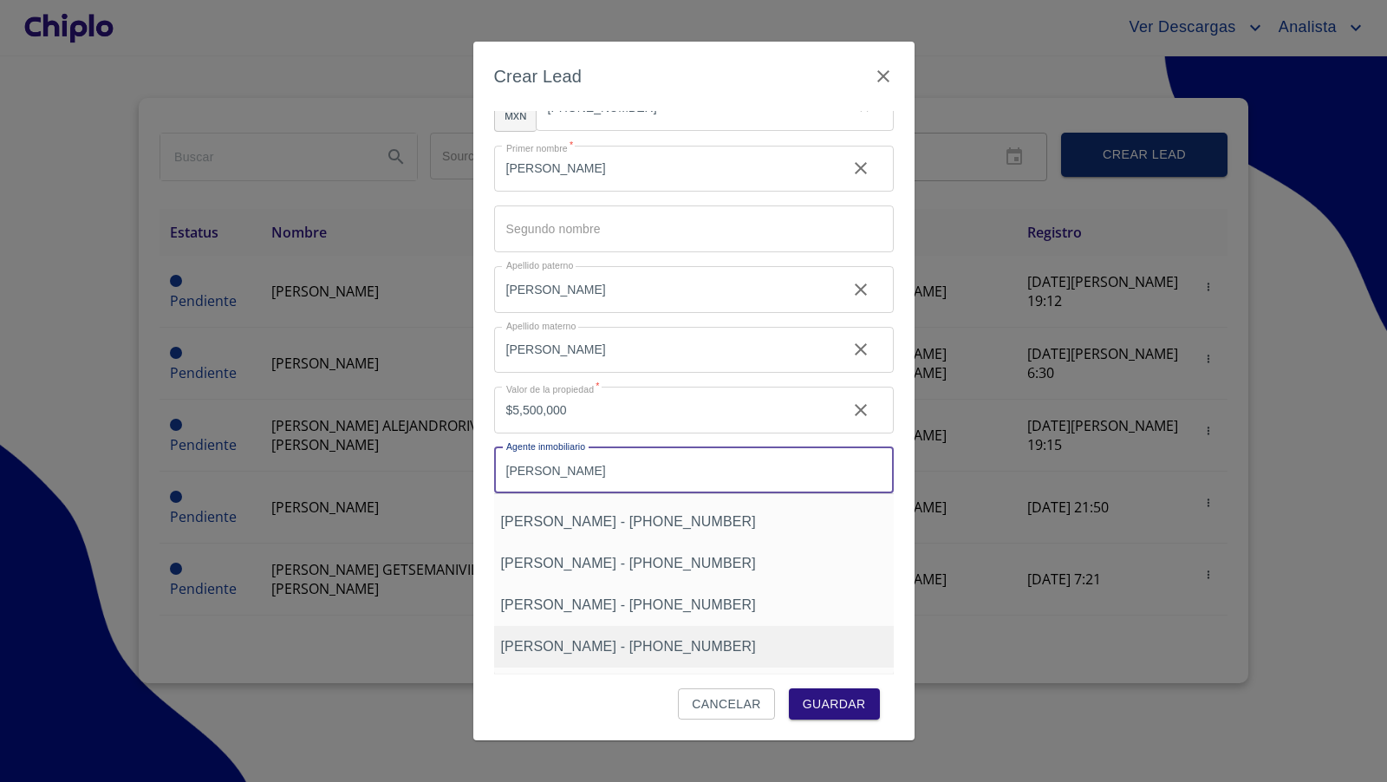 The height and width of the screenshot is (782, 1387). What do you see at coordinates (538, 76) in the screenshot?
I see `h6: Crear Lead` at bounding box center [538, 76].